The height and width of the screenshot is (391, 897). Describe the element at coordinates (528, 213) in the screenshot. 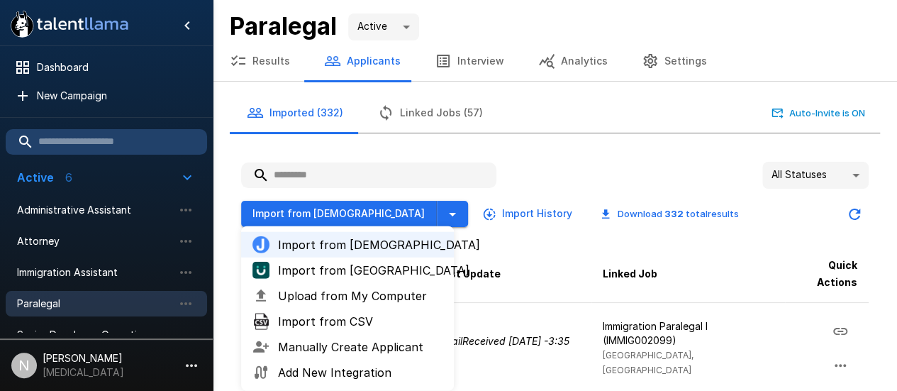

I see `button: Import History` at that location.